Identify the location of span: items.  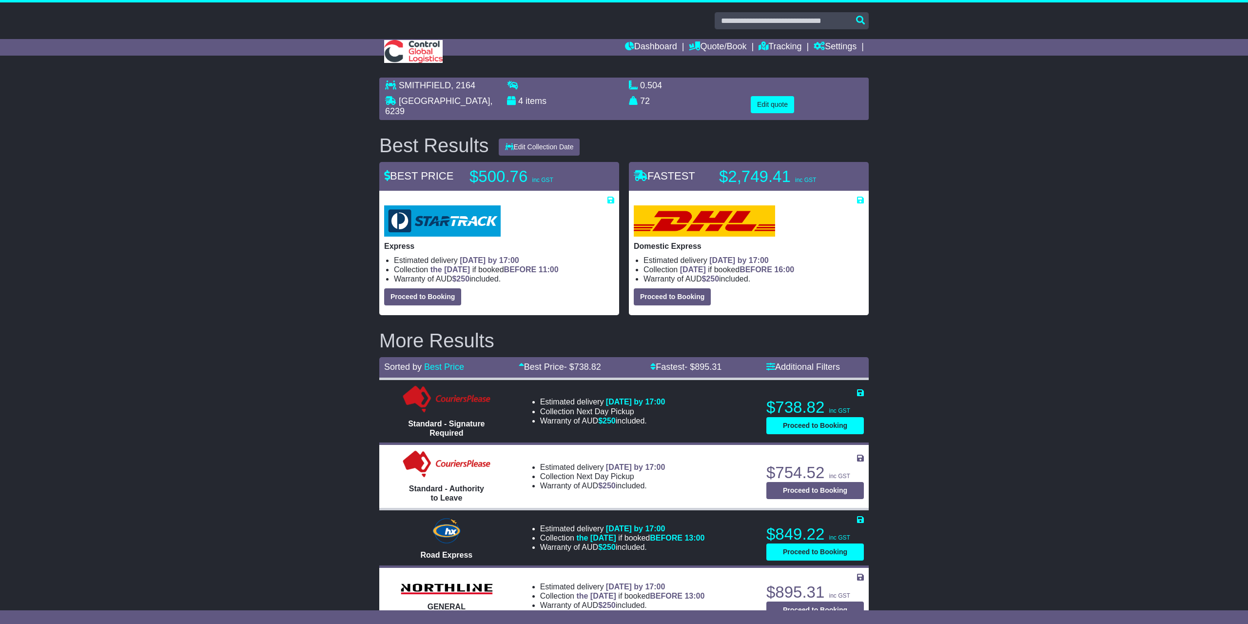
(536, 101).